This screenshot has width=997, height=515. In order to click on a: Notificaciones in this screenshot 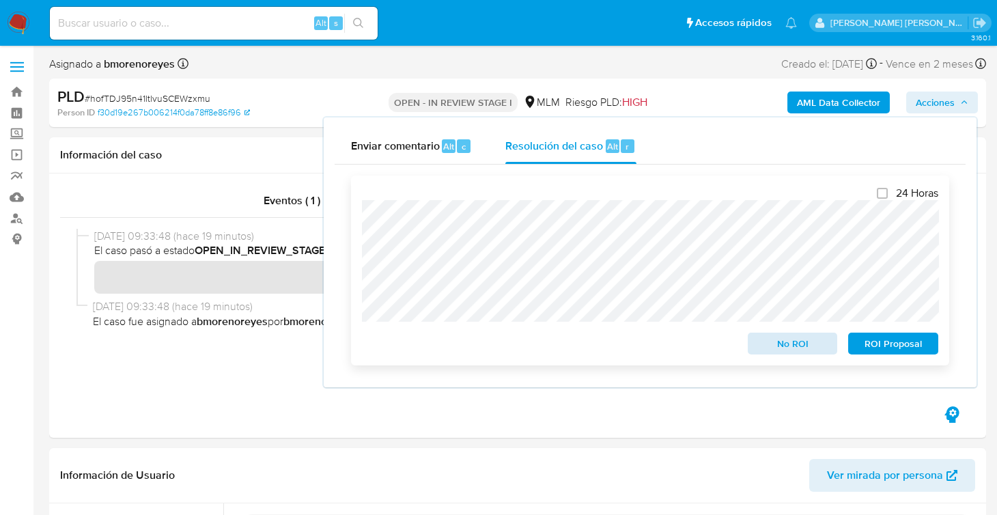, I will do `click(790, 23)`.